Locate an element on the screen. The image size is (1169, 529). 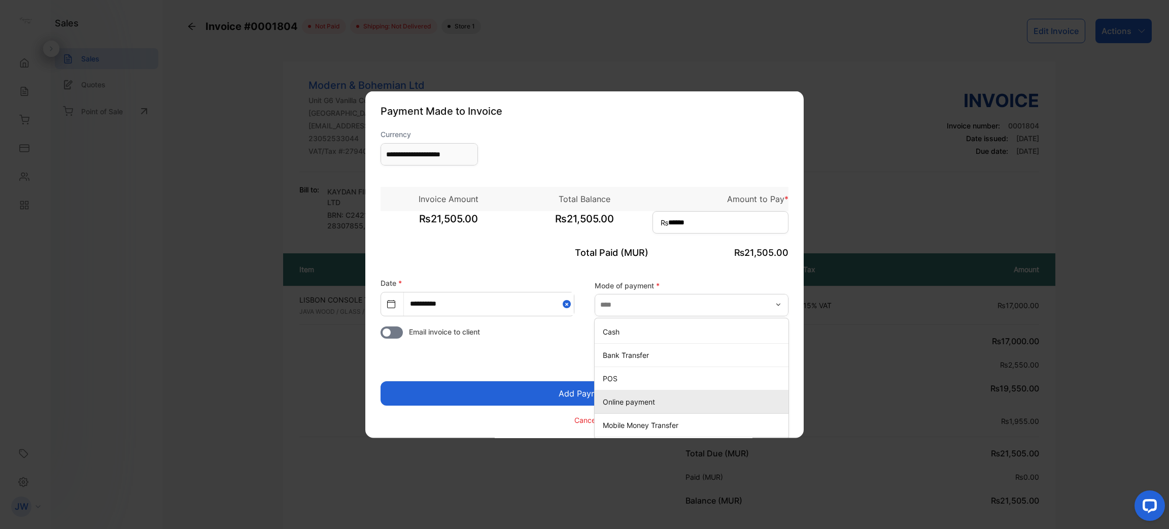
p: Bank Transfer is located at coordinates (694, 354).